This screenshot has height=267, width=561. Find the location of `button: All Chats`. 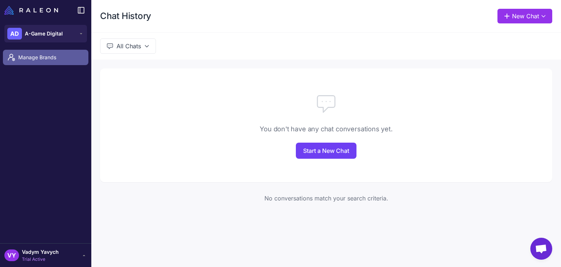

button: All Chats is located at coordinates (128, 46).